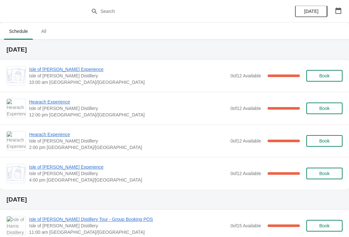  I want to click on img: Hearach Experience | Isle of Harris Distillery | 12:00 pm Europe/London, so click(16, 108).